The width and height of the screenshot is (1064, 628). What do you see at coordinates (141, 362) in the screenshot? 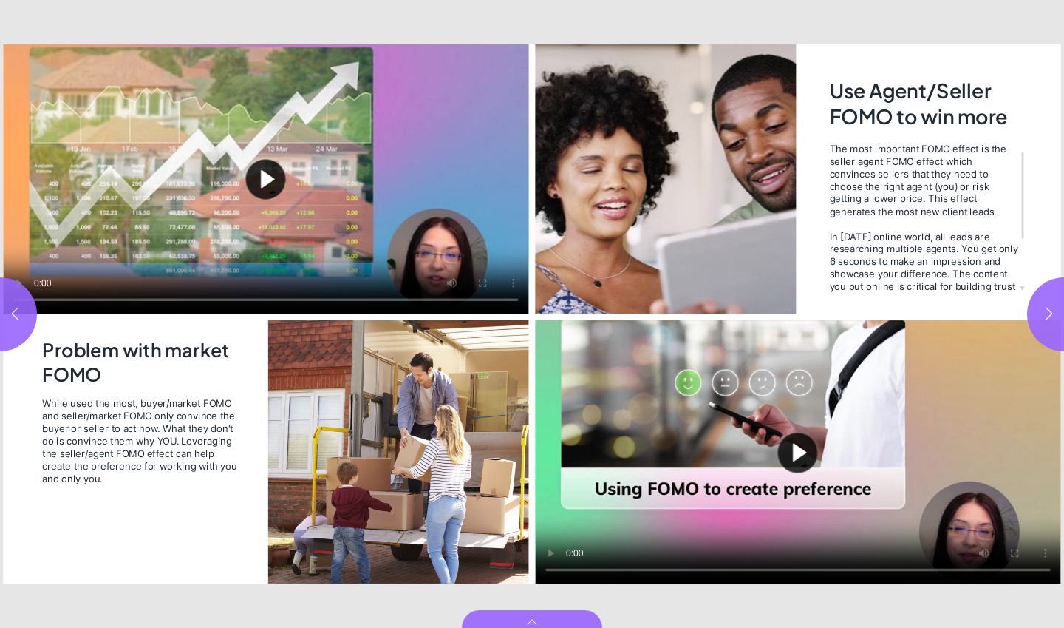
I see `h2: Problem with market FOMO` at bounding box center [141, 362].